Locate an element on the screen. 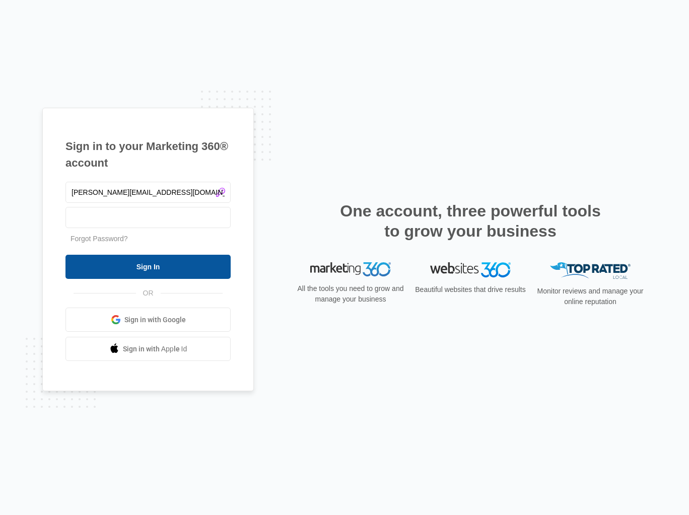  input: Sign In is located at coordinates (148, 267).